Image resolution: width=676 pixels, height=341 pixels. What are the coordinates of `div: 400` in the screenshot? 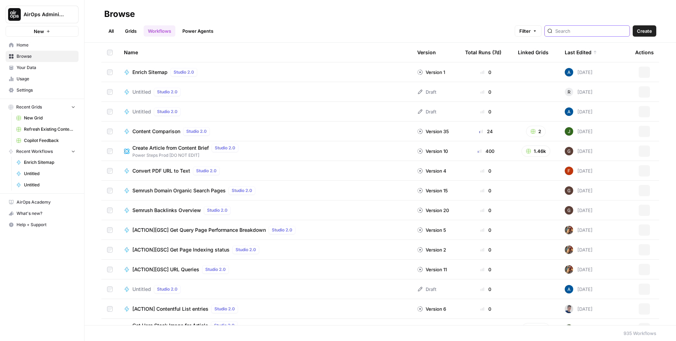 It's located at (486, 151).